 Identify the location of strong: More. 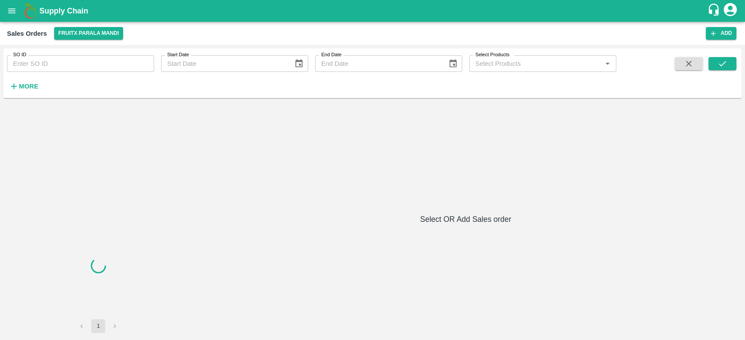
(28, 86).